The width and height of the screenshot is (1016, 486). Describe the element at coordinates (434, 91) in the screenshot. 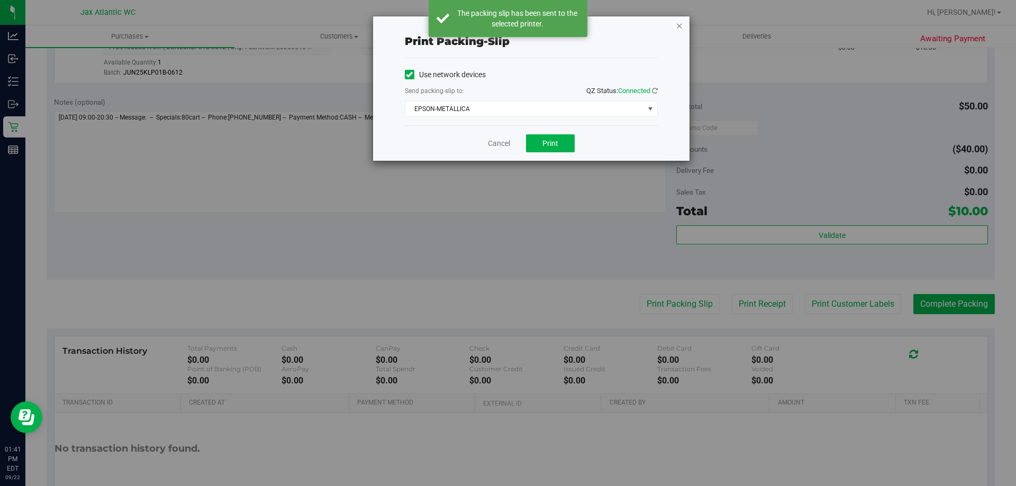

I see `label: Send packing-slip to:` at that location.